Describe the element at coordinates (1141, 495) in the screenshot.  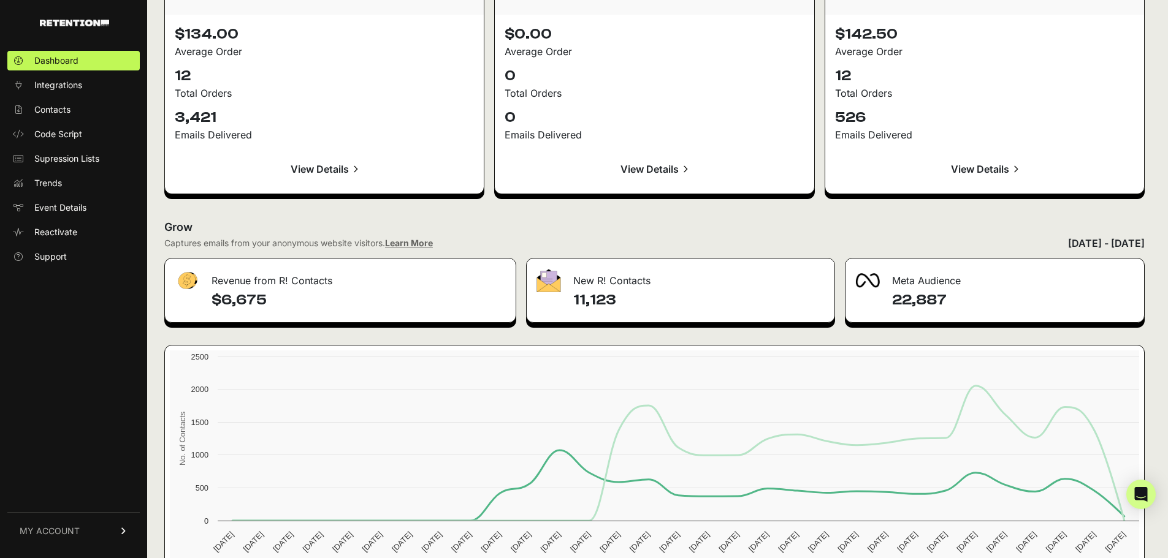
I see `div: Open Intercom Messenger` at that location.